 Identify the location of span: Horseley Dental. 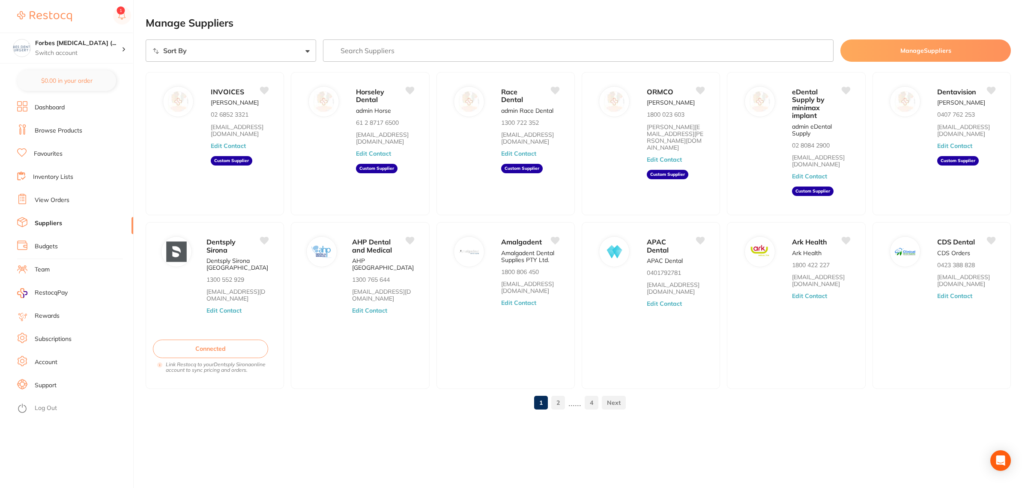
(370, 96).